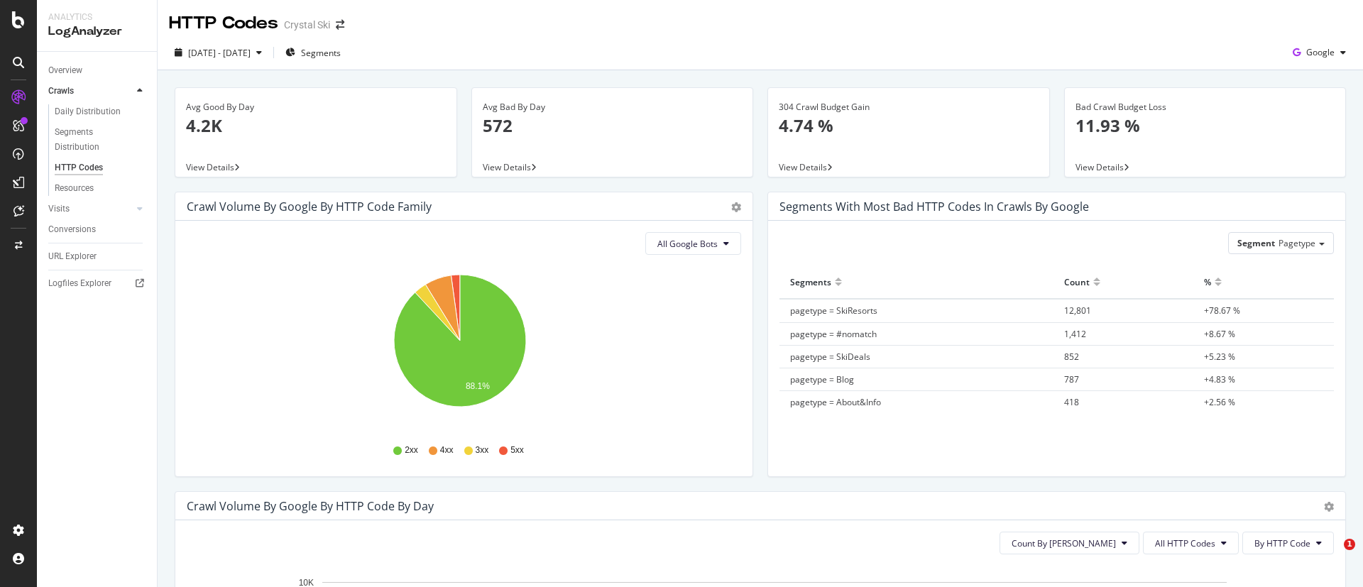 The width and height of the screenshot is (1363, 587). Describe the element at coordinates (478, 386) in the screenshot. I see `text: 88.1%` at that location.